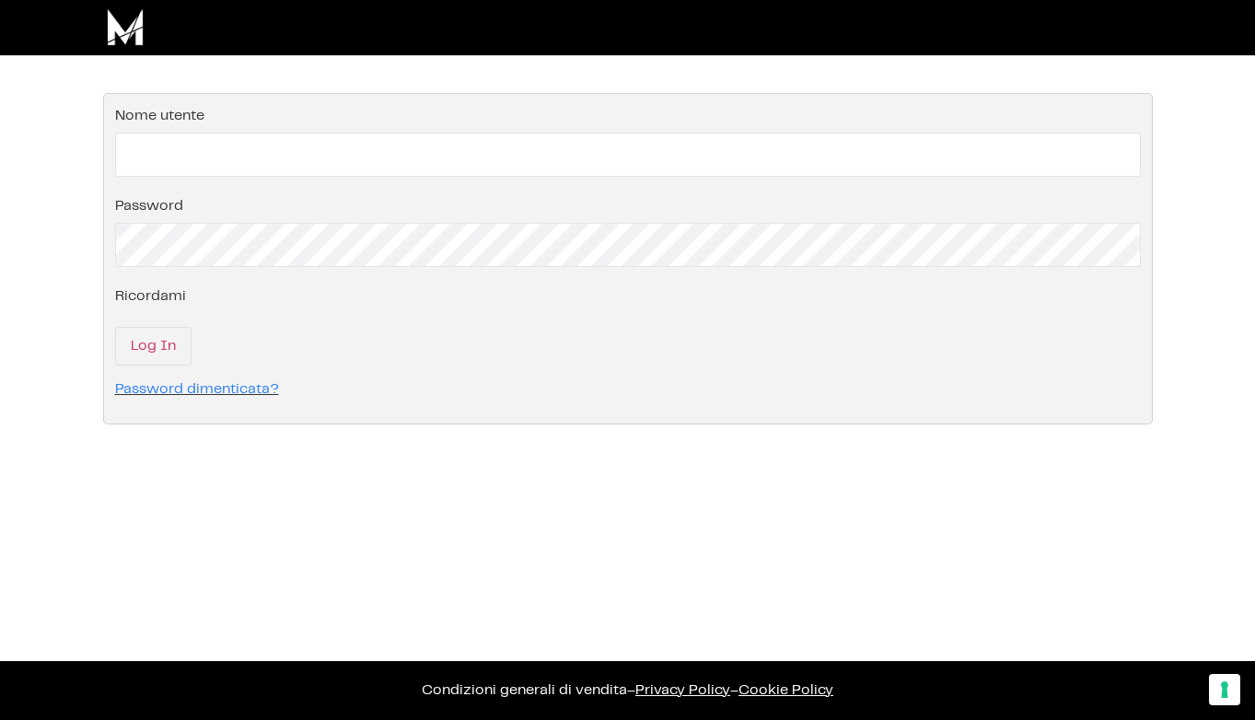 The image size is (1255, 720). I want to click on span: Cookie Policy, so click(786, 690).